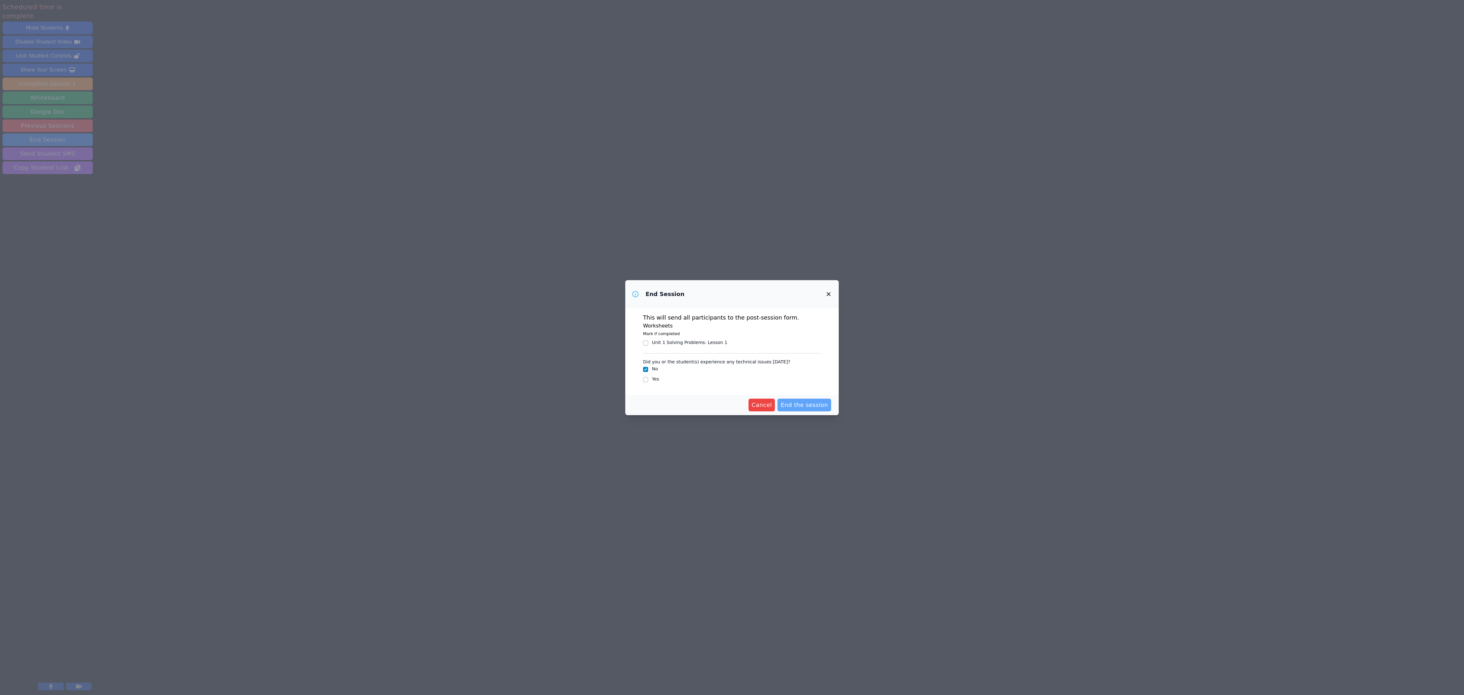  I want to click on button: Cancel, so click(762, 405).